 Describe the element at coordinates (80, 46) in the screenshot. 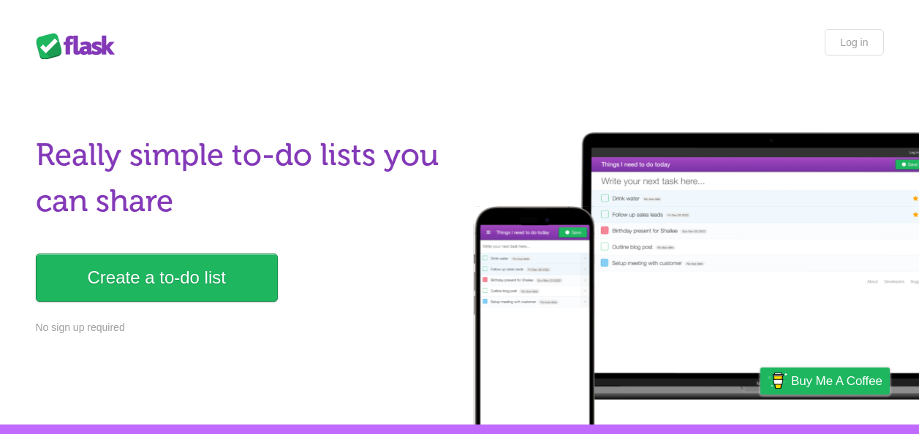

I see `div: Flask Lists` at that location.